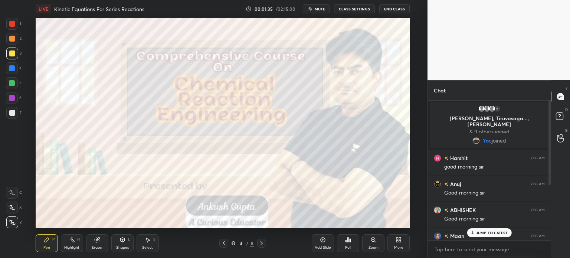 The height and width of the screenshot is (258, 570). What do you see at coordinates (14, 83) in the screenshot?
I see `div: 5` at bounding box center [14, 83].